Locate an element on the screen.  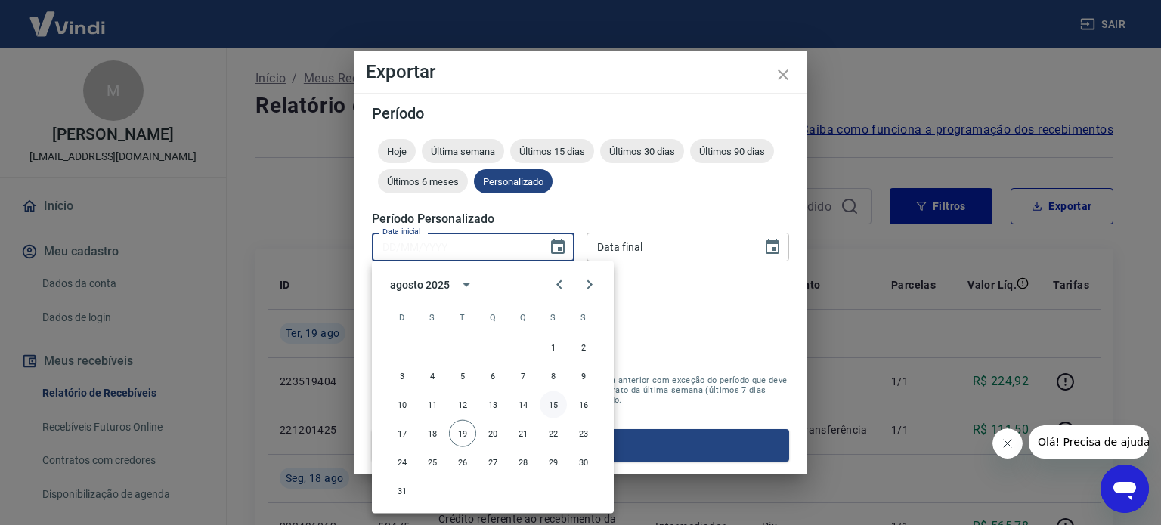
button: 30 is located at coordinates (584, 463).